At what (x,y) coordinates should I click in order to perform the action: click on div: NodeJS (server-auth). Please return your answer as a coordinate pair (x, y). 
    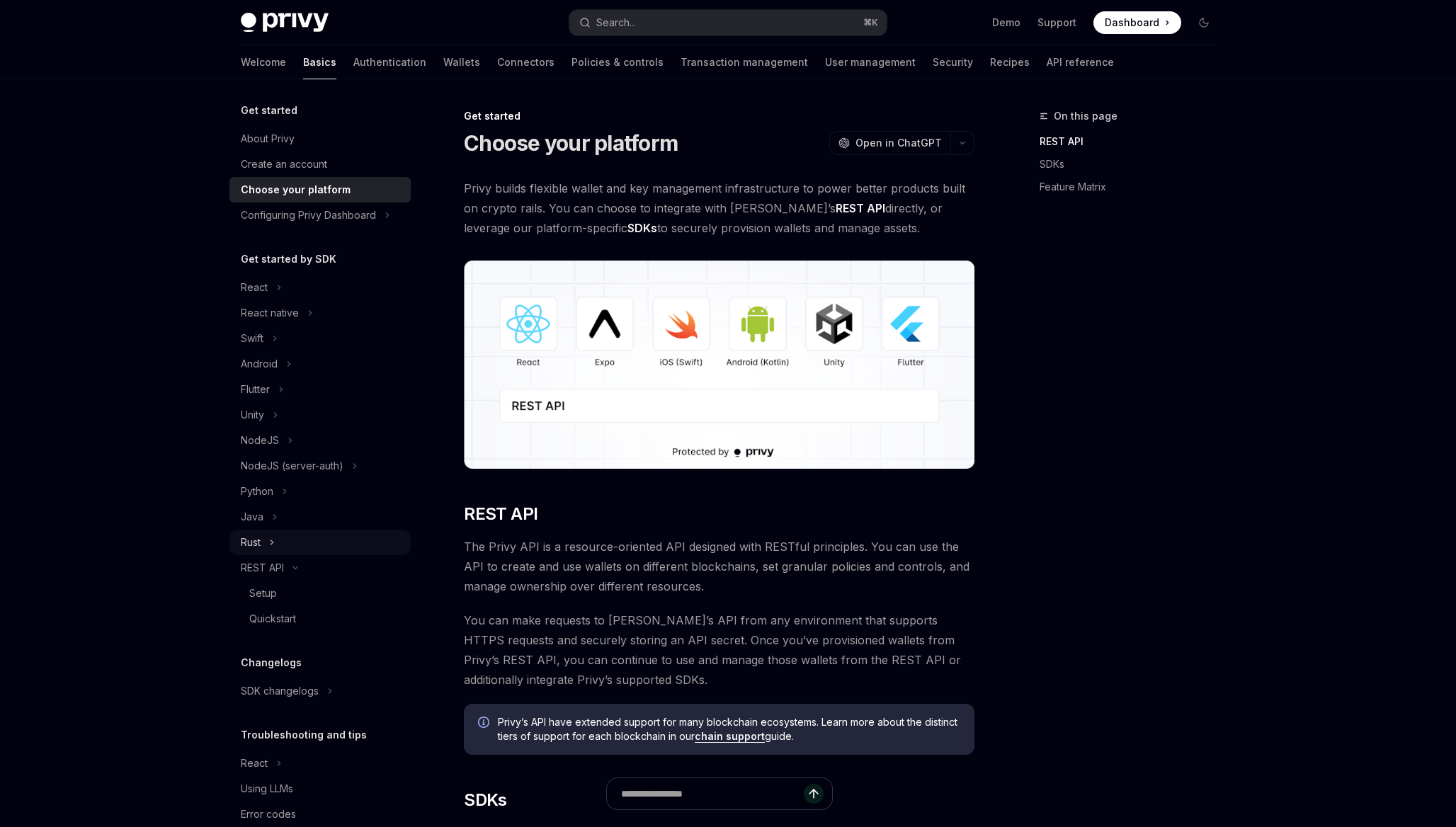
    Looking at the image, I should click on (292, 465).